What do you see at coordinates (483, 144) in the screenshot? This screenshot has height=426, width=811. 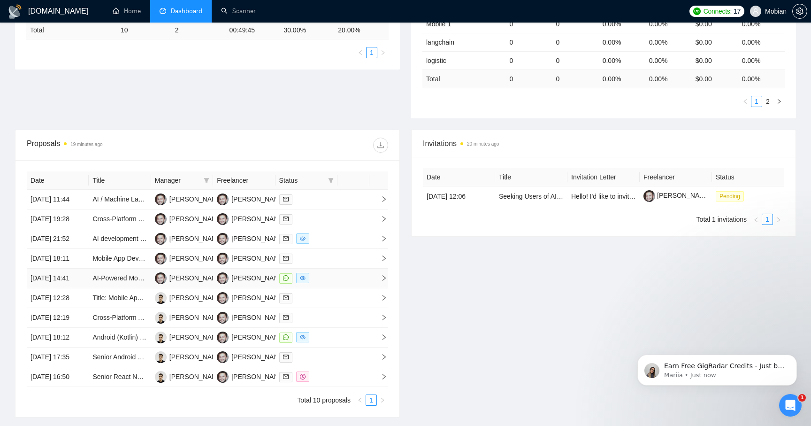 I see `time: 20 minutes ago` at bounding box center [483, 144].